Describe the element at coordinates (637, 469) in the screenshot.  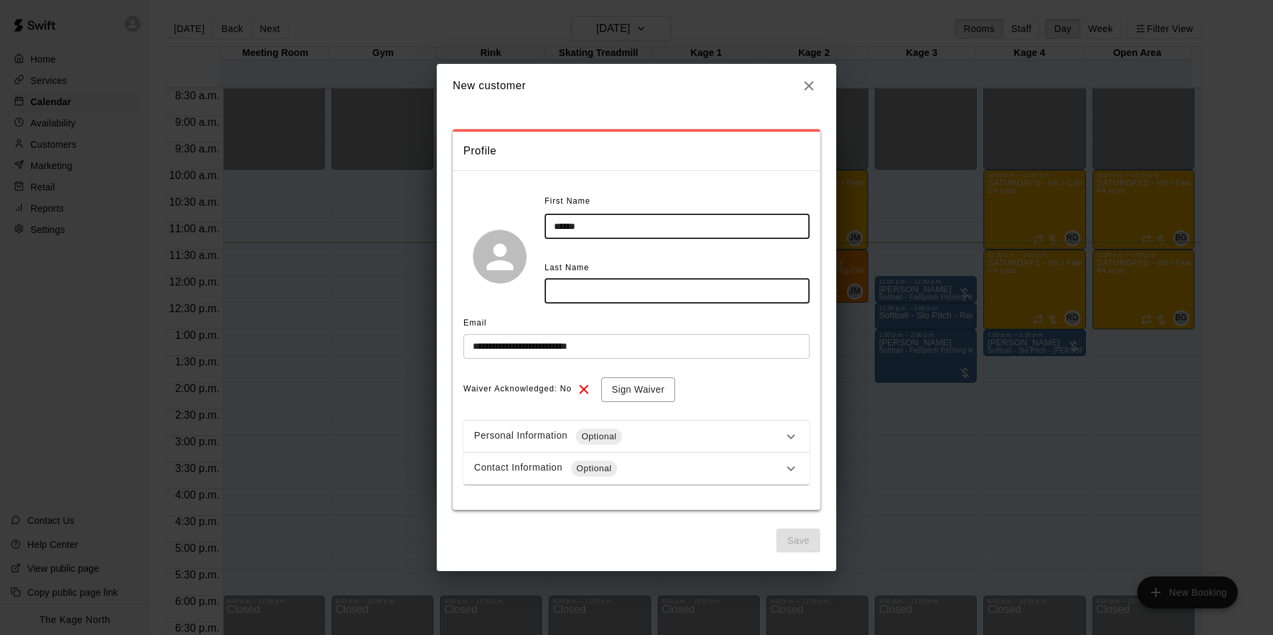
I see `div: Contact InformationOptional` at that location.